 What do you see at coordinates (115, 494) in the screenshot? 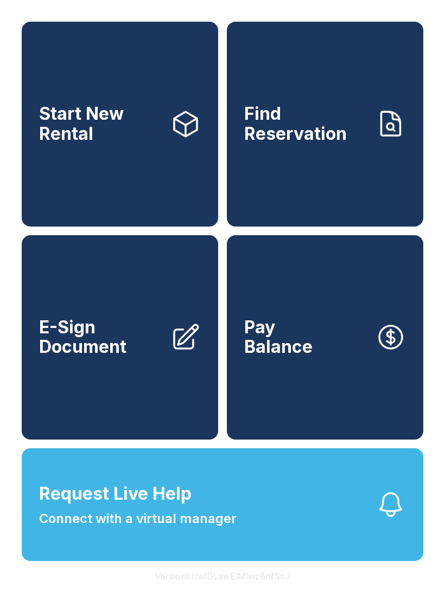
I see `span: Request Live Help` at bounding box center [115, 494].